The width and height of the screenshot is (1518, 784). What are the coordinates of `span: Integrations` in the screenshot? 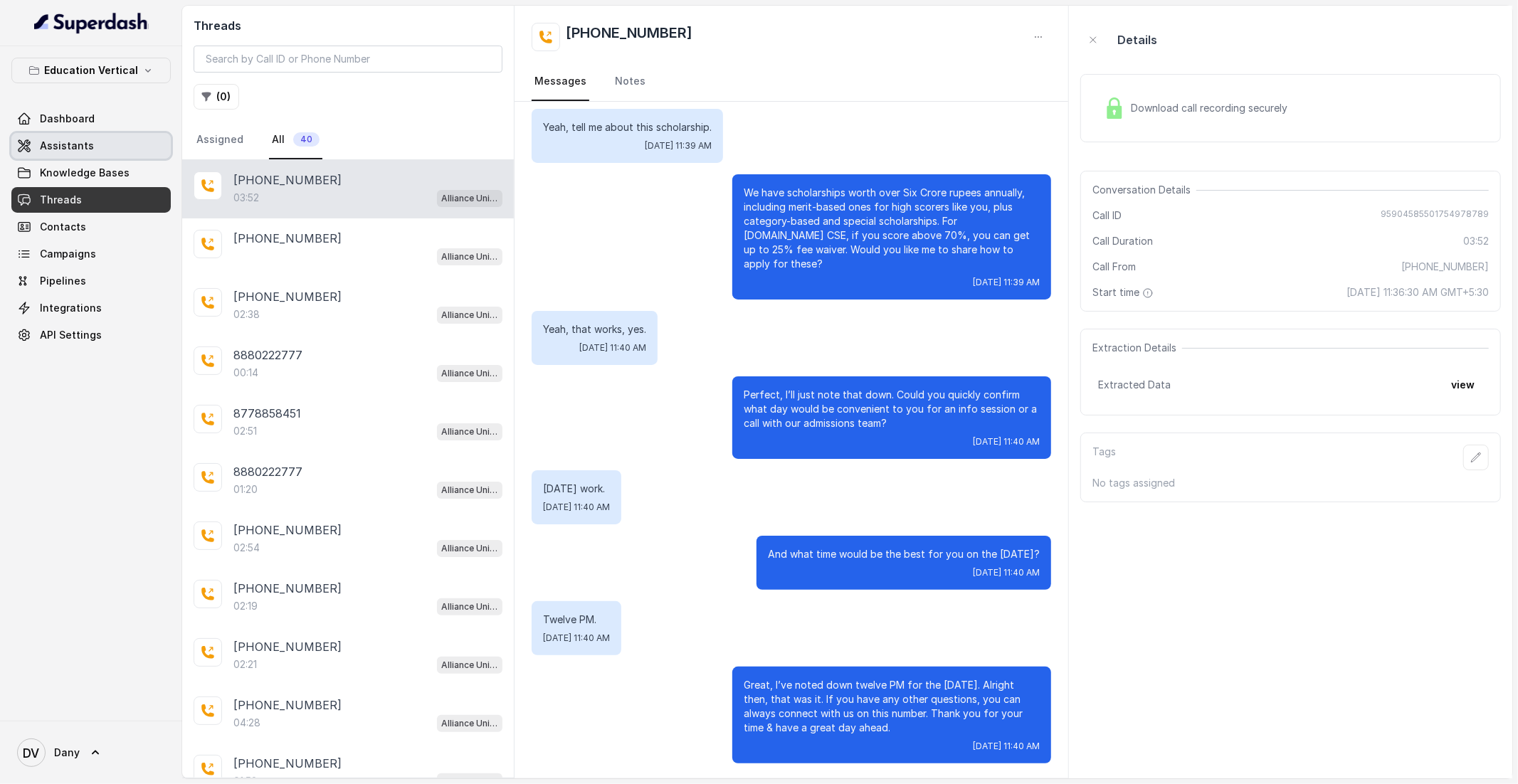 It's located at (71, 308).